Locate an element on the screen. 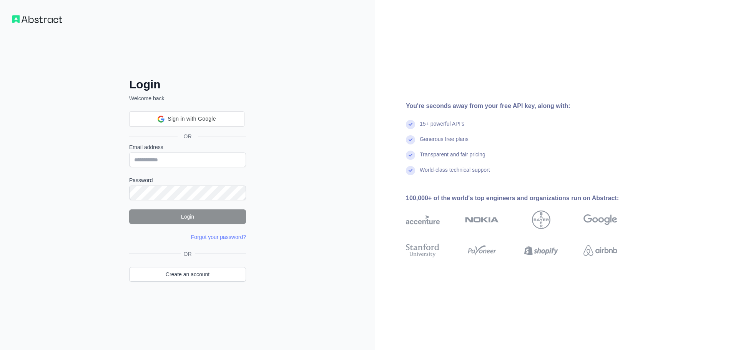 This screenshot has height=350, width=738. label: Password is located at coordinates (188, 180).